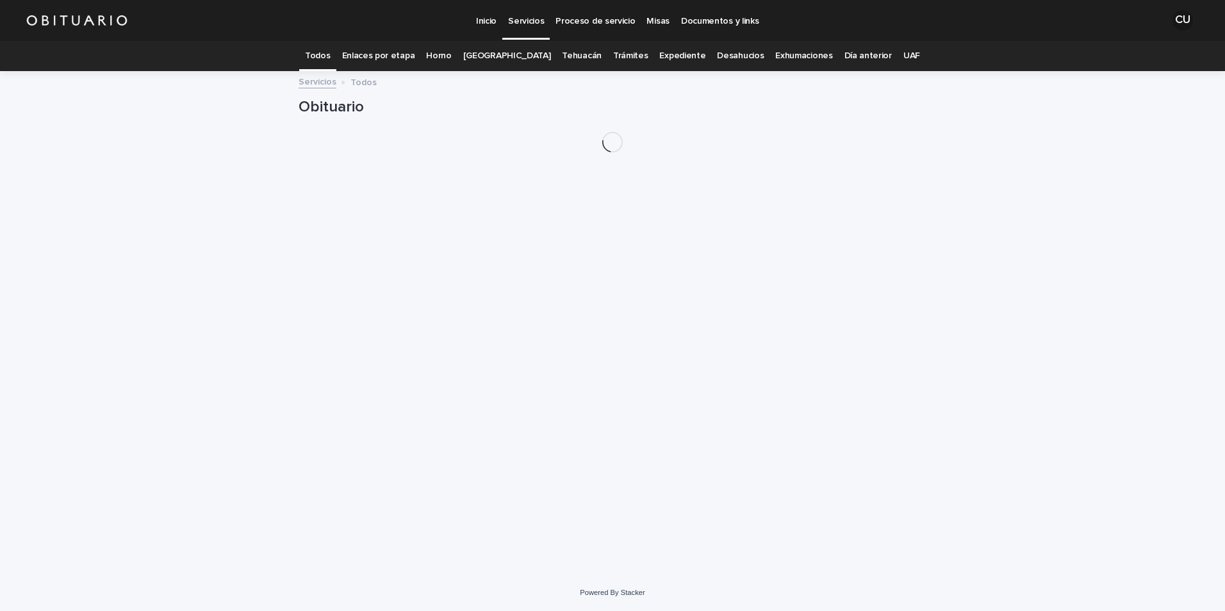  What do you see at coordinates (363, 81) in the screenshot?
I see `p: Todos` at bounding box center [363, 81].